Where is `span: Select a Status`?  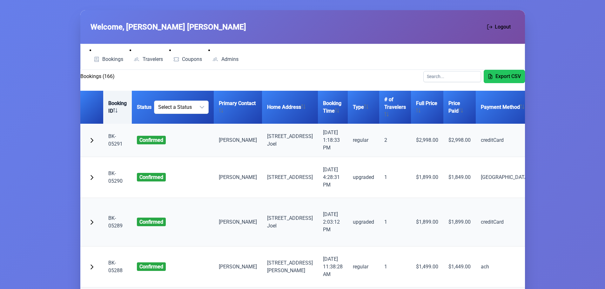 span: Select a Status is located at coordinates (175, 107).